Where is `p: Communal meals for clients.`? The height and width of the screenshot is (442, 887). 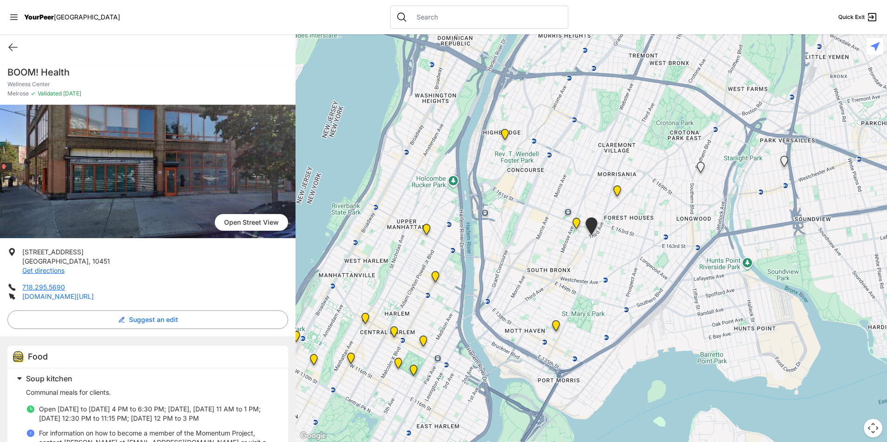
p: Communal meals for clients. is located at coordinates (151, 393).